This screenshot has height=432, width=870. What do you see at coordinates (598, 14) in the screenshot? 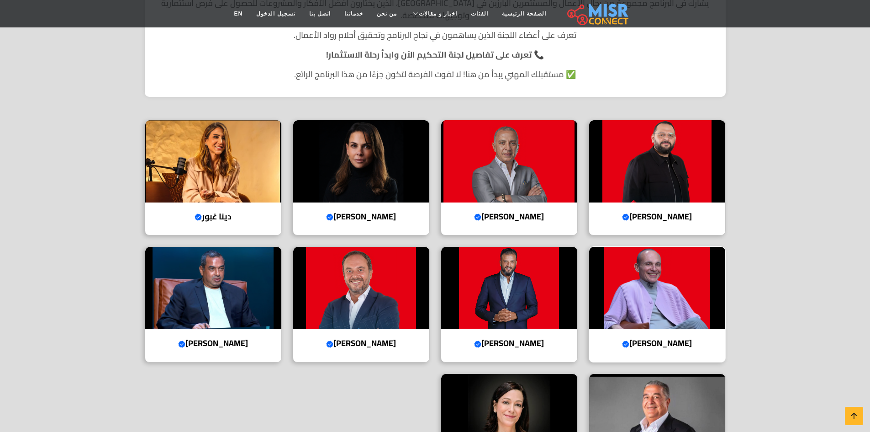
I see `img: main.misr_connect` at bounding box center [598, 14].